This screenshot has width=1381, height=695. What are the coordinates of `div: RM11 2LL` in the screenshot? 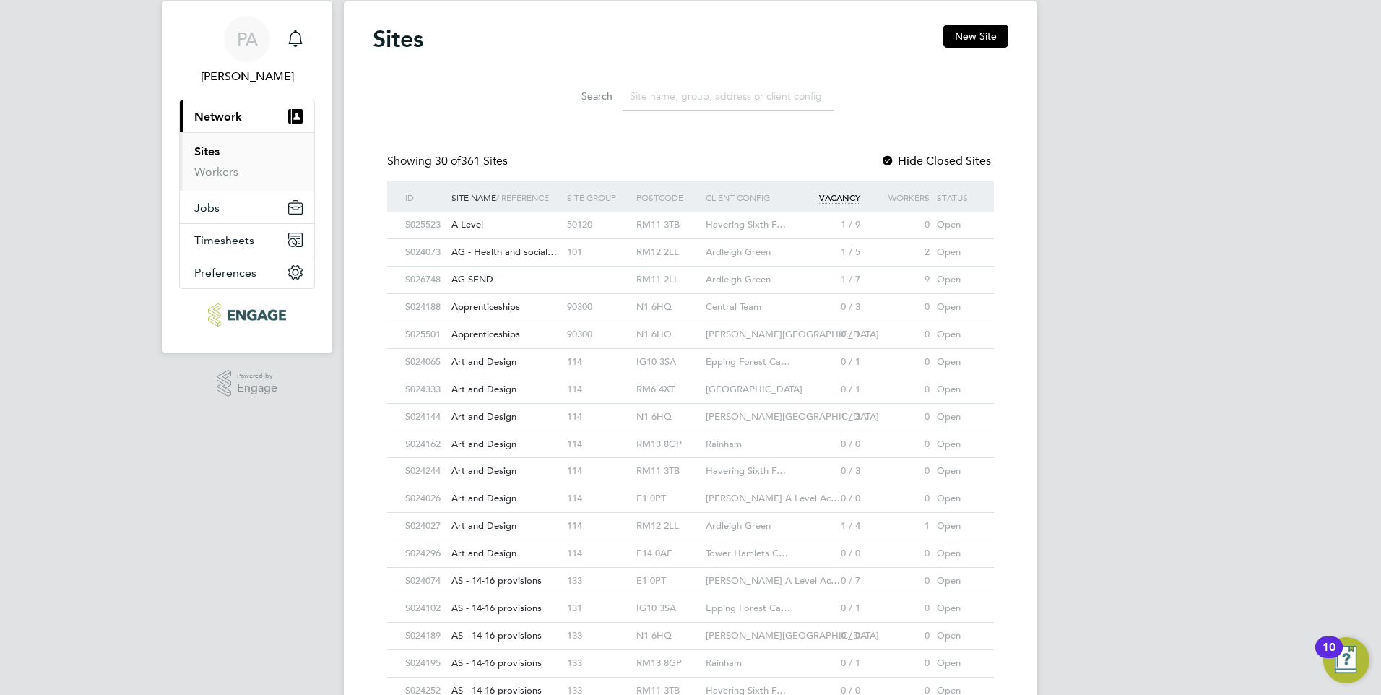 It's located at (667, 279).